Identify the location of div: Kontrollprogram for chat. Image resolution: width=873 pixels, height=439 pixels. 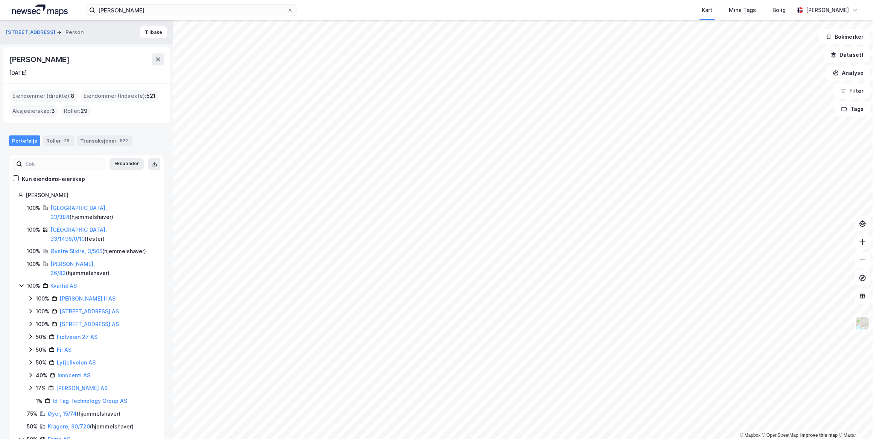
(854, 421).